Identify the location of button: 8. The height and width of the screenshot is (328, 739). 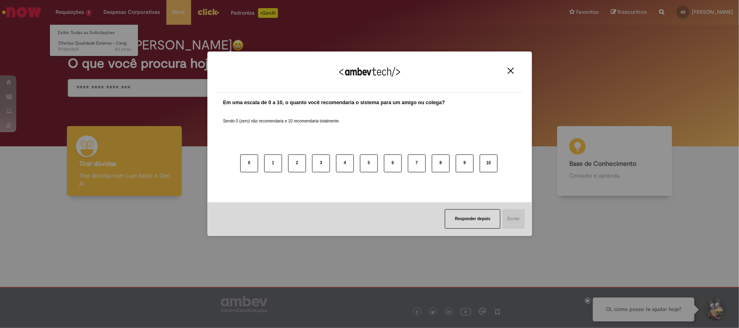
(441, 163).